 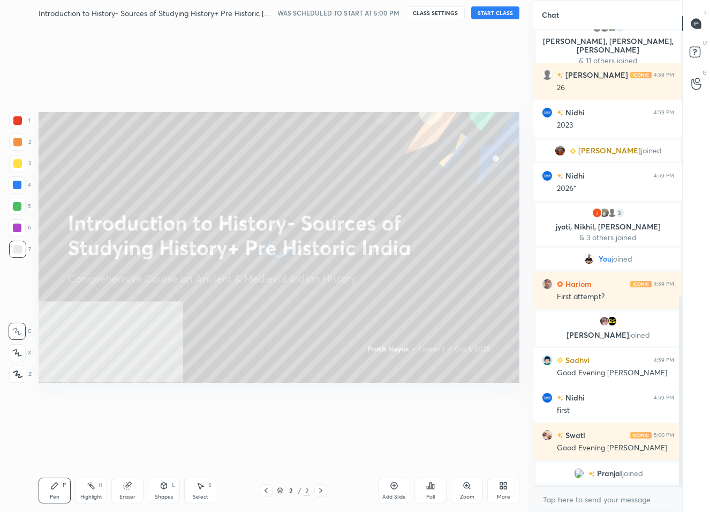 What do you see at coordinates (20, 352) in the screenshot?
I see `div: X` at bounding box center [20, 352].